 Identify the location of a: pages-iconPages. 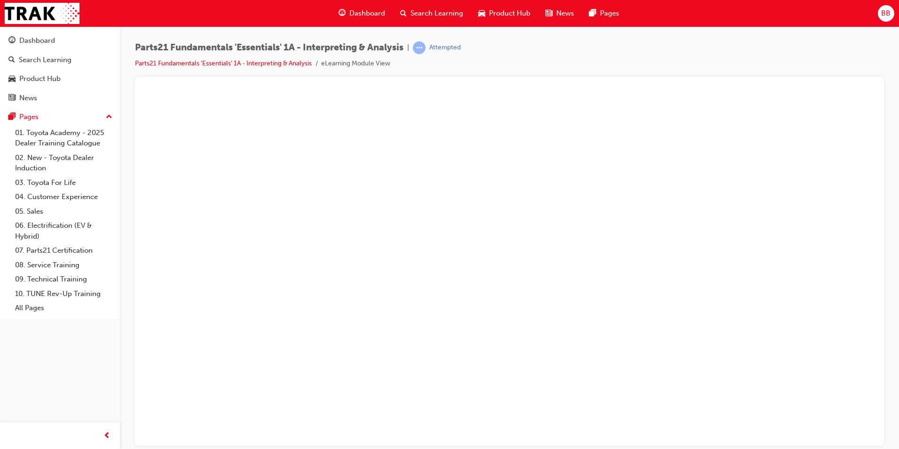
(604, 13).